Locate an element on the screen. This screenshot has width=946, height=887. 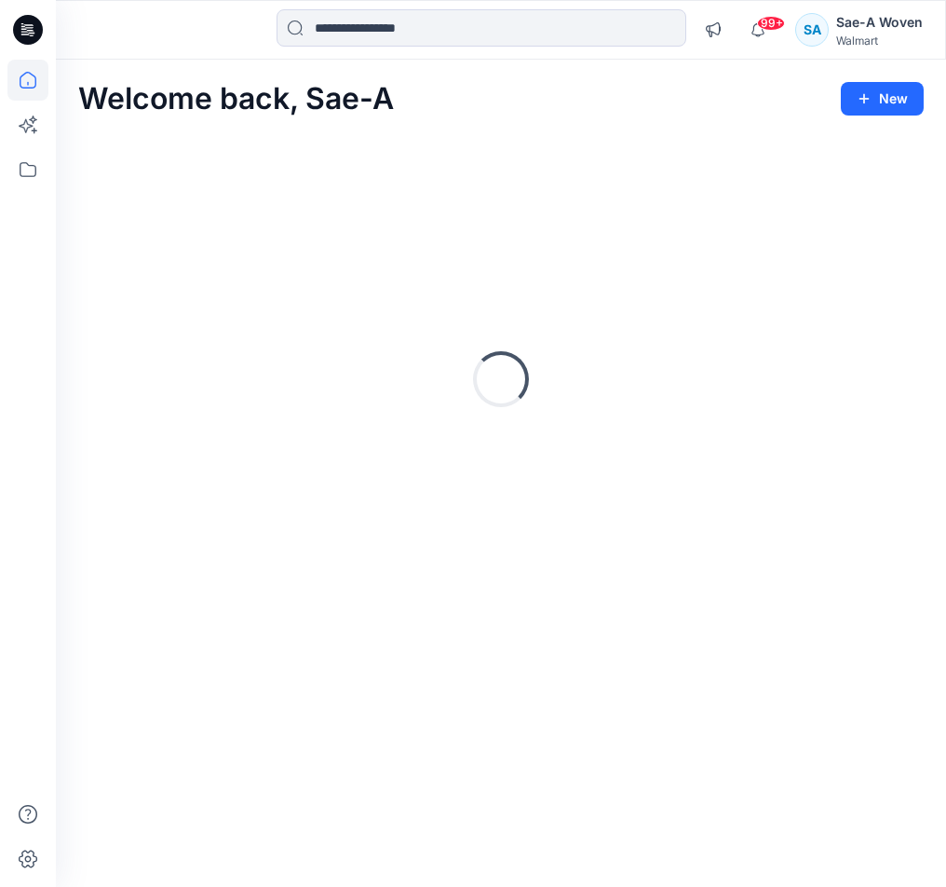
span: 99+ is located at coordinates (771, 23).